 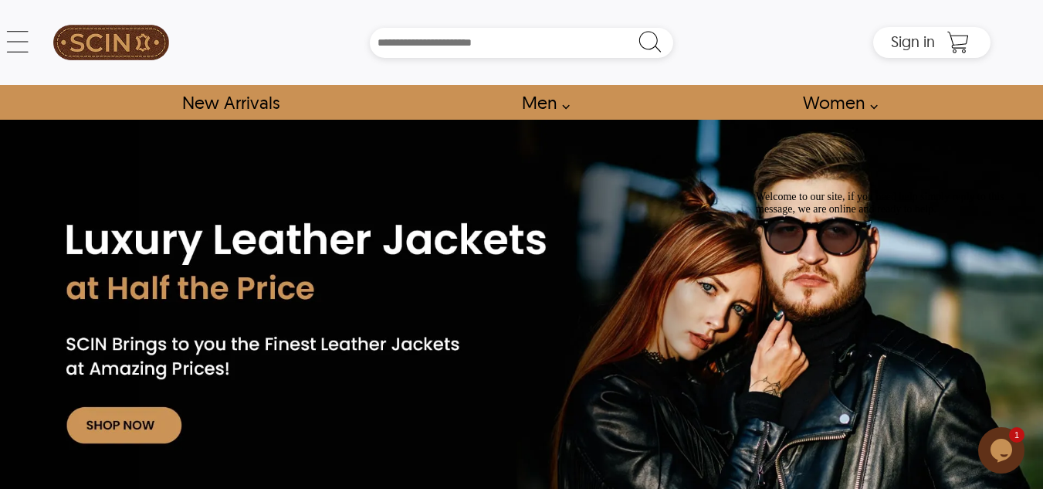 I want to click on span: Welcome to our site, if you need help simply reply to this message, we are online and ready to help., so click(x=131, y=18).